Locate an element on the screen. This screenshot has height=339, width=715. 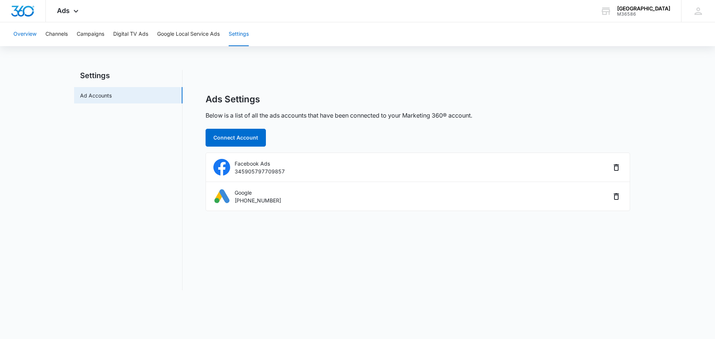
img: logo-facebookAds.svg is located at coordinates (221, 167).